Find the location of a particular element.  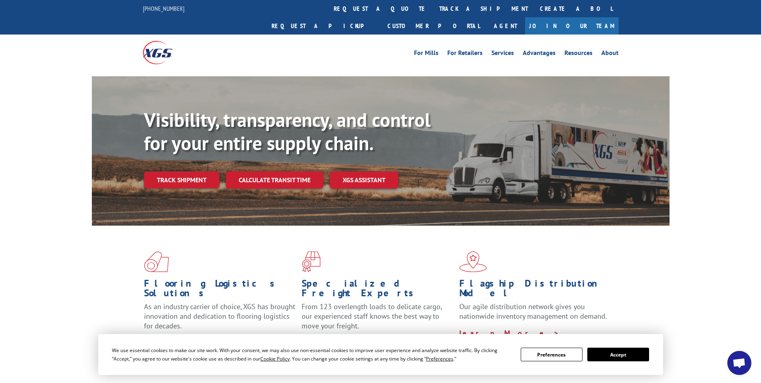

a: Services is located at coordinates (503, 54).